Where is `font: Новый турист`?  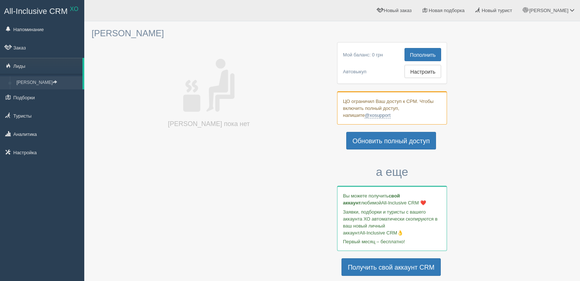 font: Новый турист is located at coordinates (497, 10).